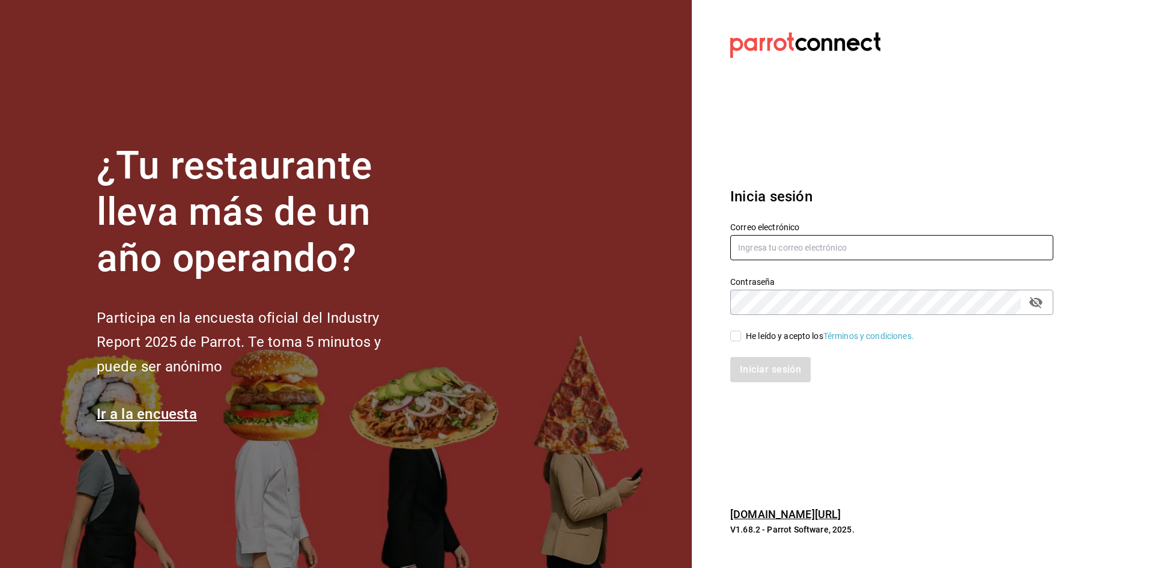 The image size is (1153, 568). I want to click on h1: ¿Tu restaurante lleva más de un año operando?, so click(259, 212).